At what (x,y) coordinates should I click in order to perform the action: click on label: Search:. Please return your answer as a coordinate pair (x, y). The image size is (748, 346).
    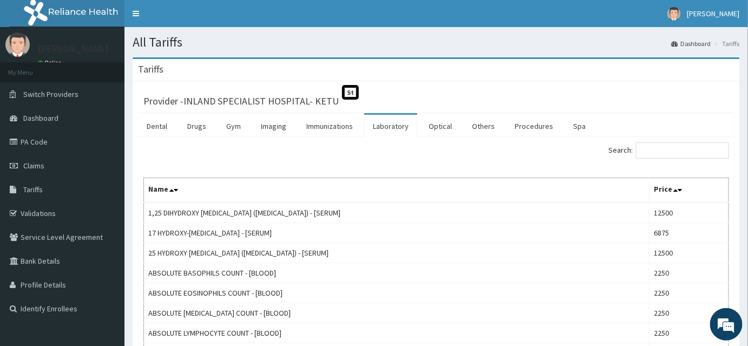
    Looking at the image, I should click on (668, 150).